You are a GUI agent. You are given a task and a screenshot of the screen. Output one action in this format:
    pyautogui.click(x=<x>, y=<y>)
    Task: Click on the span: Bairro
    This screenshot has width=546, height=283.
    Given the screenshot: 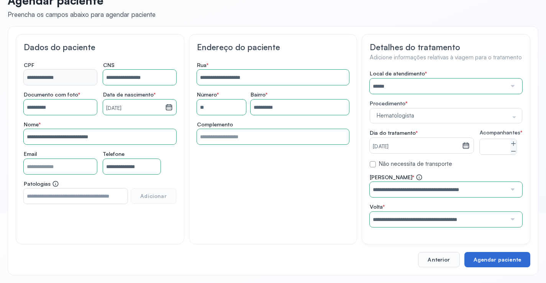 What is the action you would take?
    pyautogui.click(x=259, y=95)
    